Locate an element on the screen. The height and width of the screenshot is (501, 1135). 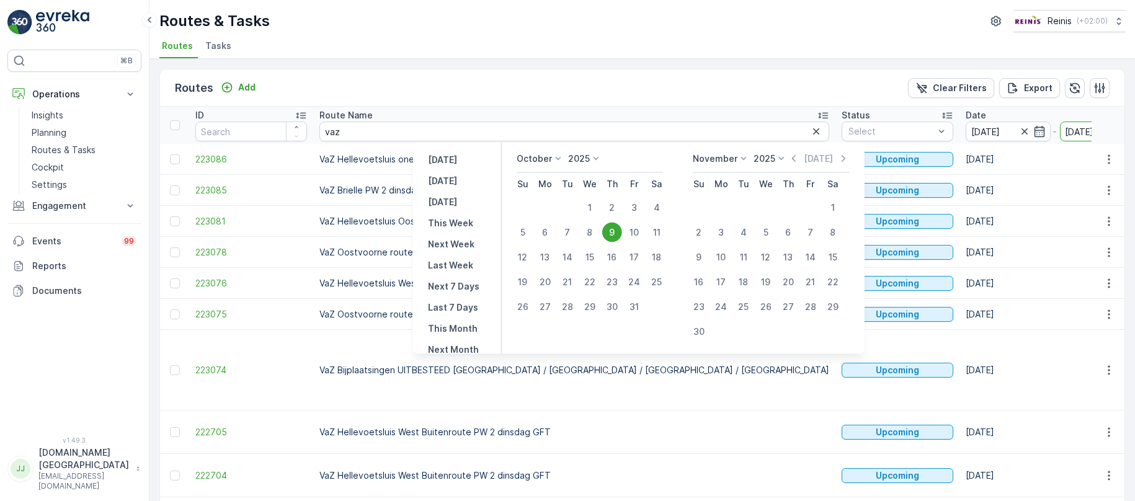
p: Settings is located at coordinates (49, 185).